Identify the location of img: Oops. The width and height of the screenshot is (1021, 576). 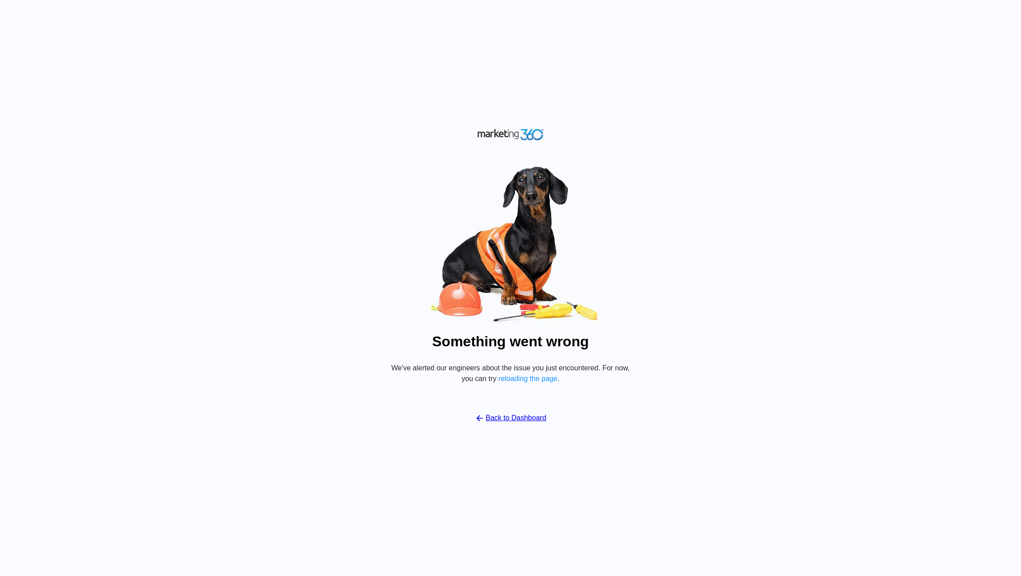
(511, 244).